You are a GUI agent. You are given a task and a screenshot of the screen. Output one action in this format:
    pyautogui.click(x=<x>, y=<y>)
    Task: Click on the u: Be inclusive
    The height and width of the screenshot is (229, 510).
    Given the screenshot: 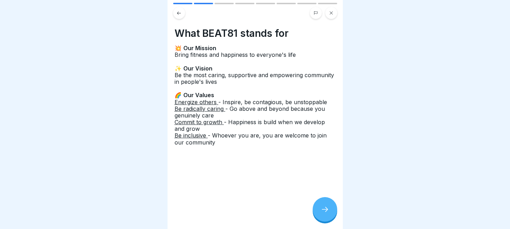 What is the action you would take?
    pyautogui.click(x=191, y=135)
    